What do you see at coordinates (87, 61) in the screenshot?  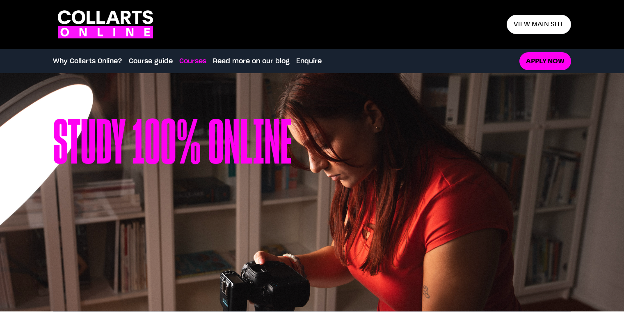 I see `a: Why Collarts Online?` at bounding box center [87, 61].